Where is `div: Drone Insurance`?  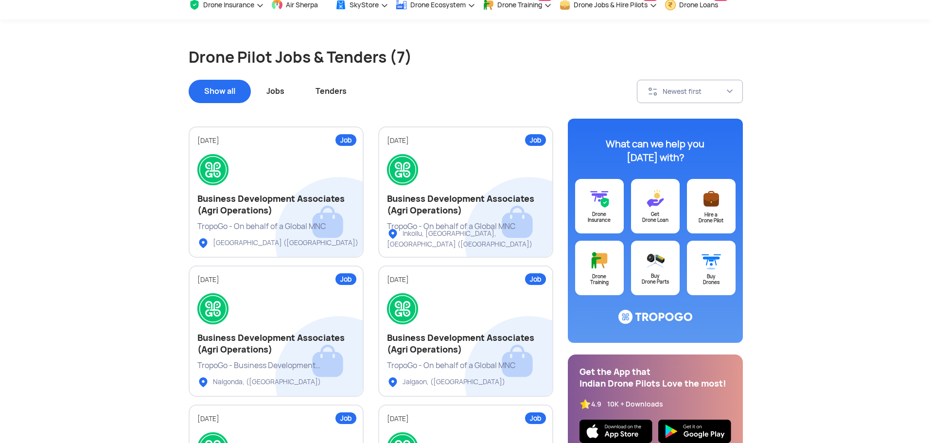 div: Drone Insurance is located at coordinates (599, 217).